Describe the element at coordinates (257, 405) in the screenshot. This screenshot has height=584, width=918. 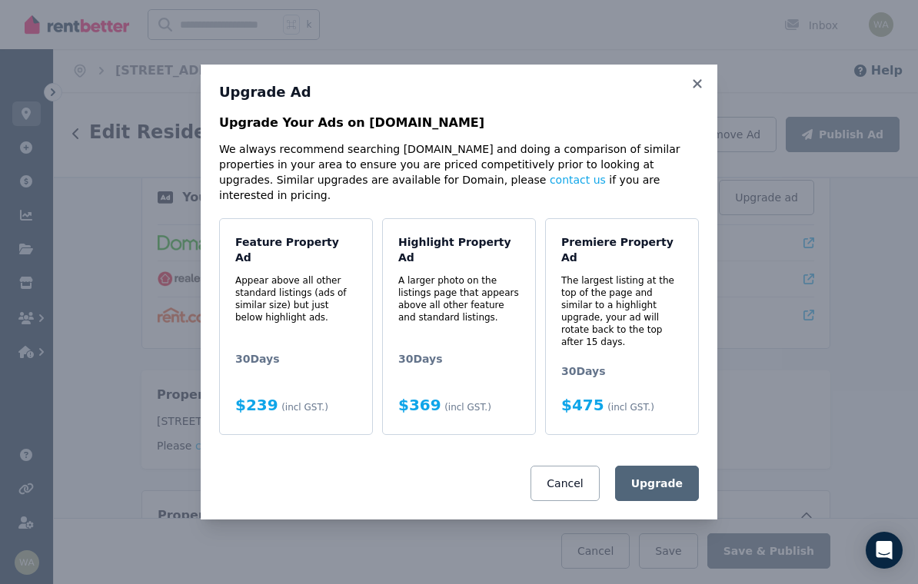
I see `span: $239` at that location.